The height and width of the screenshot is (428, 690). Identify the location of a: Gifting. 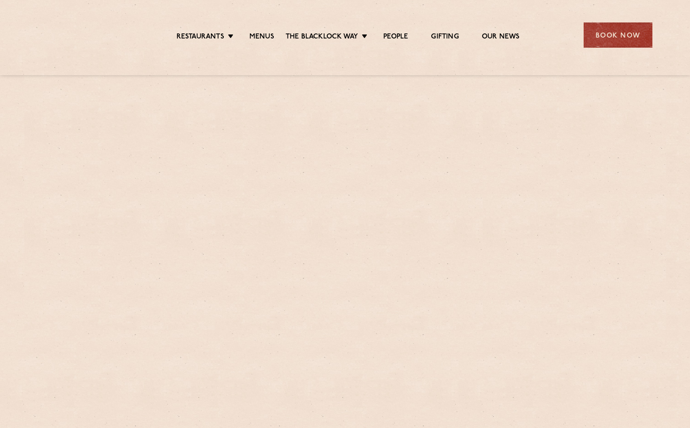
(444, 38).